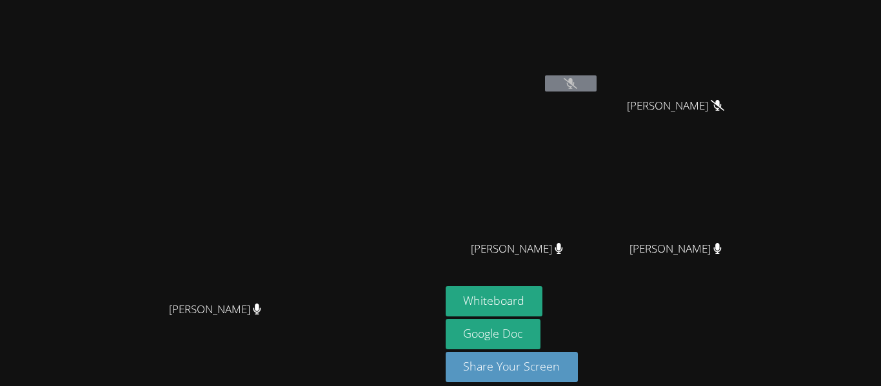 This screenshot has height=386, width=881. I want to click on button: Whiteboard, so click(494, 301).